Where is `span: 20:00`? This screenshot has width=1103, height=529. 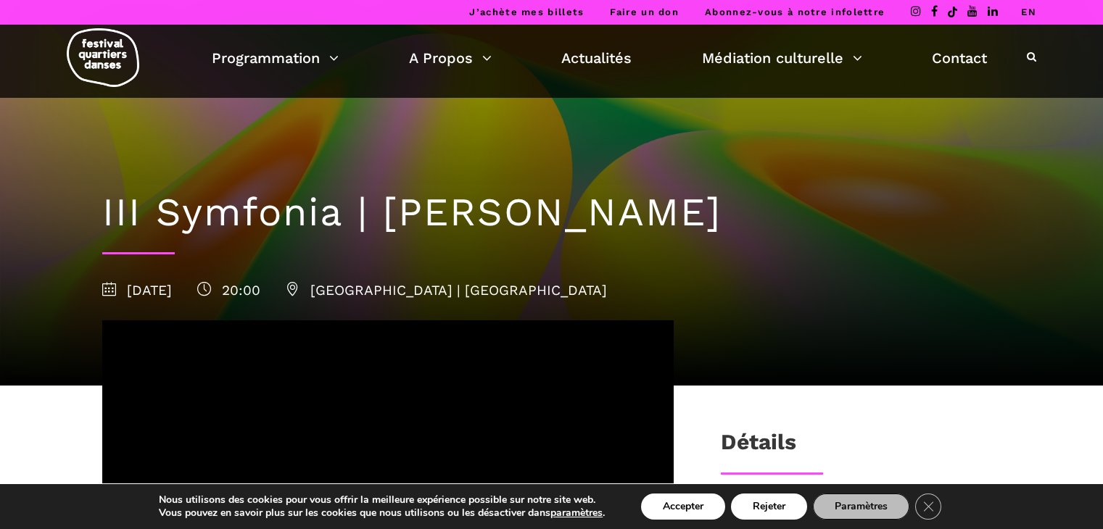 span: 20:00 is located at coordinates (228, 290).